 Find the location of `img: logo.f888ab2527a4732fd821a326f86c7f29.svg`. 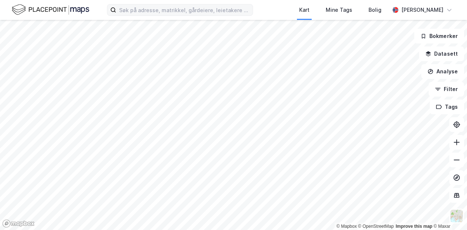

img: logo.f888ab2527a4732fd821a326f86c7f29.svg is located at coordinates (51, 10).